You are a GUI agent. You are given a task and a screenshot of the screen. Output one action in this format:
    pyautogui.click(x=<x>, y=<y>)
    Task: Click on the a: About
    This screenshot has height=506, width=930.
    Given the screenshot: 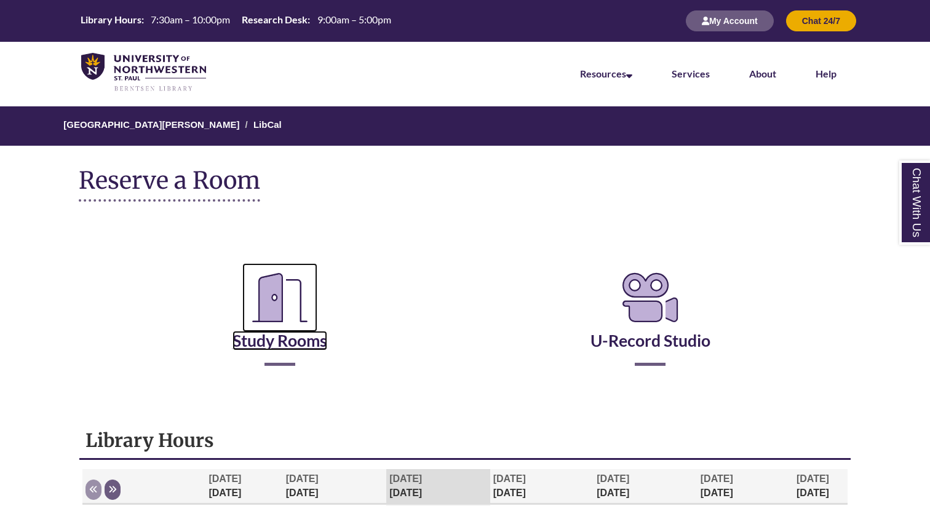 What is the action you would take?
    pyautogui.click(x=763, y=73)
    